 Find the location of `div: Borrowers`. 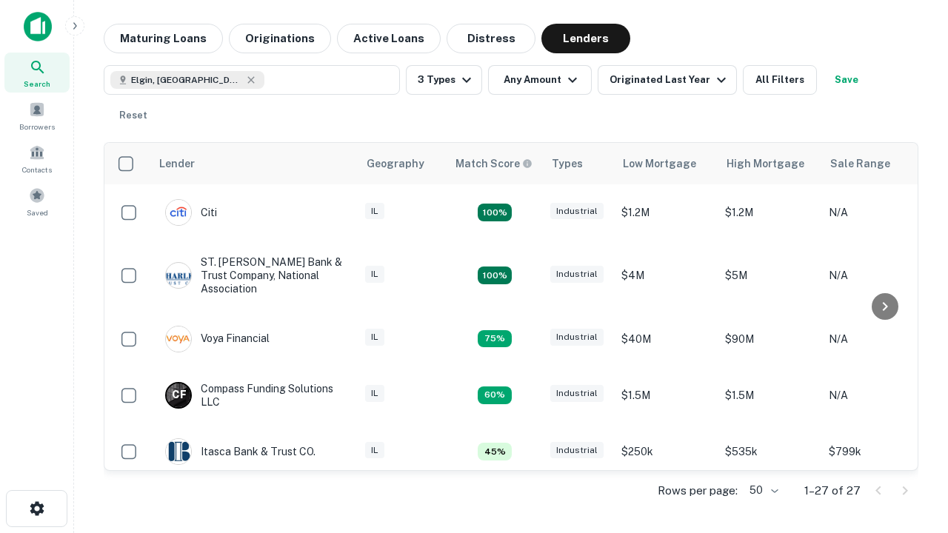

div: Borrowers is located at coordinates (37, 116).